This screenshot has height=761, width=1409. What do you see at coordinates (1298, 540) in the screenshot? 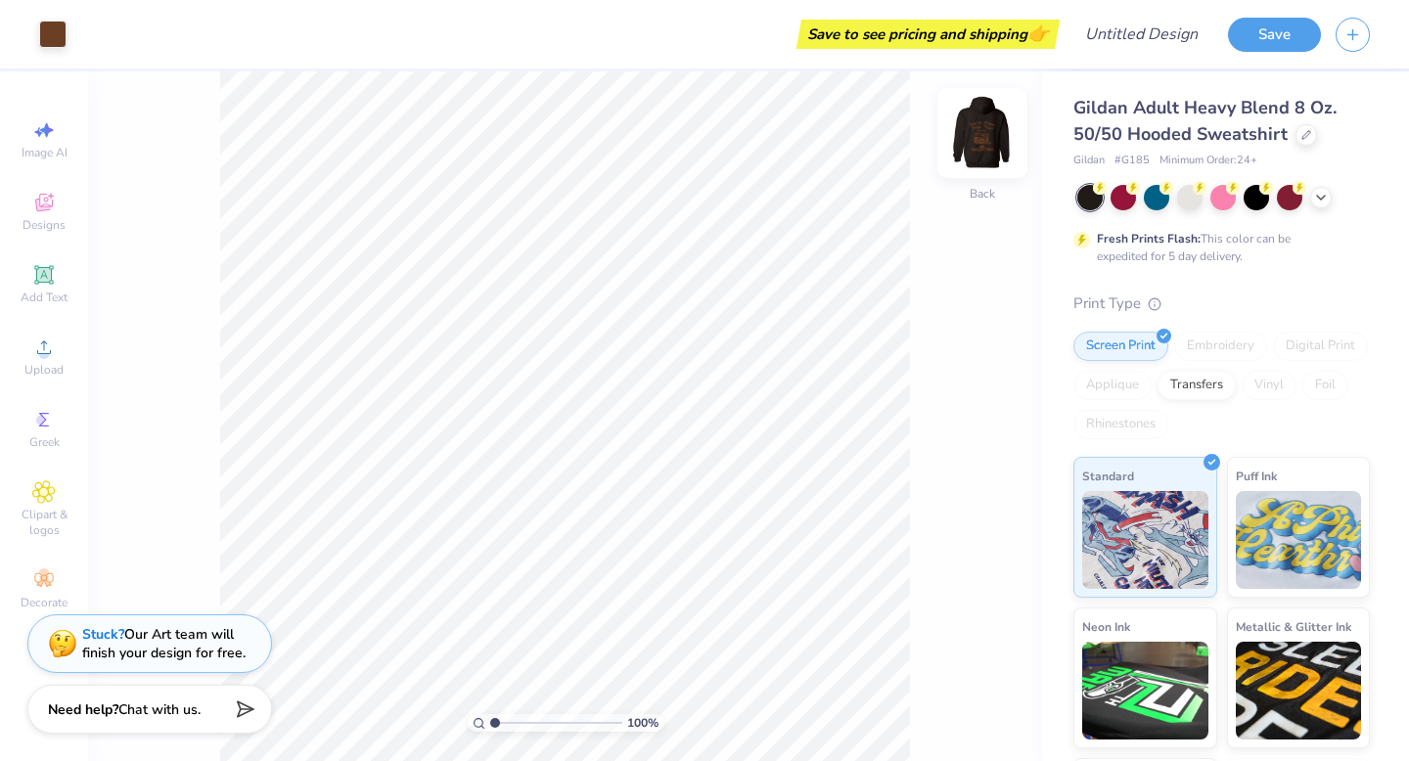
I see `img: Puff Ink` at bounding box center [1298, 540].